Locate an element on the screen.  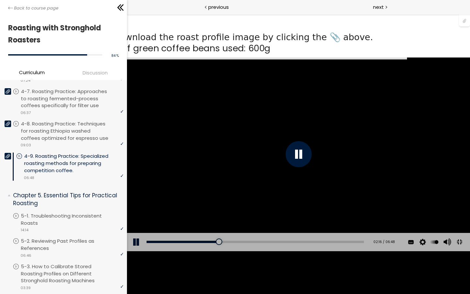
p: Chapter 5. Essential Tips for Practical Roasting is located at coordinates (66, 199).